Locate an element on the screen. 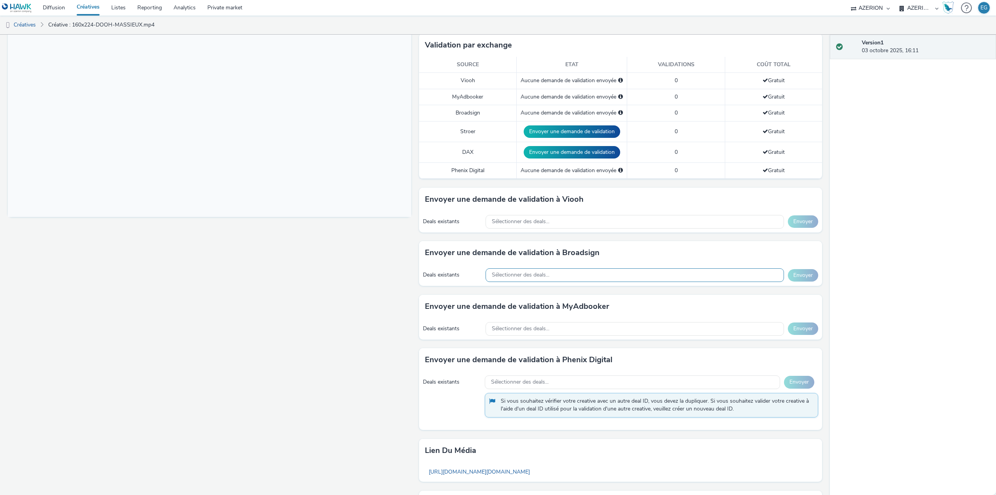 Image resolution: width=996 pixels, height=495 pixels. h3: Validation par exchange is located at coordinates (469, 45).